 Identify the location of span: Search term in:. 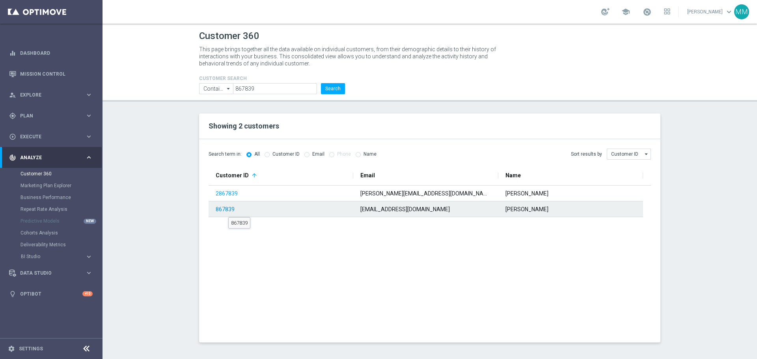
(225, 154).